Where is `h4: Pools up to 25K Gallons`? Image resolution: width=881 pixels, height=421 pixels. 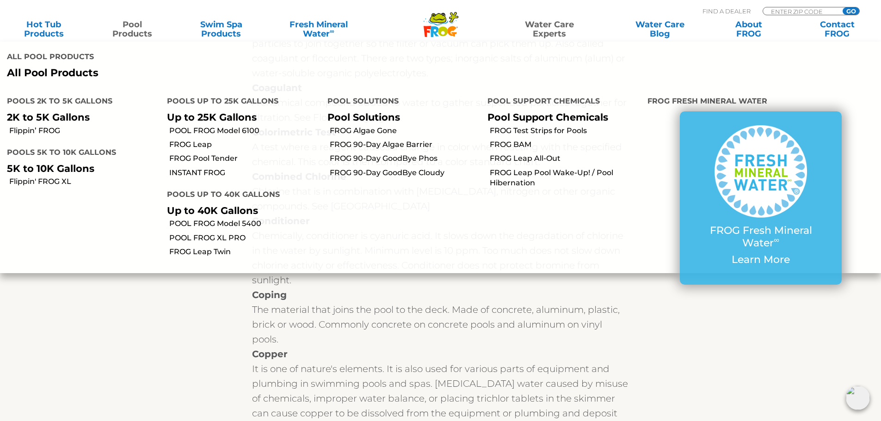 h4: Pools up to 25K Gallons is located at coordinates (240, 102).